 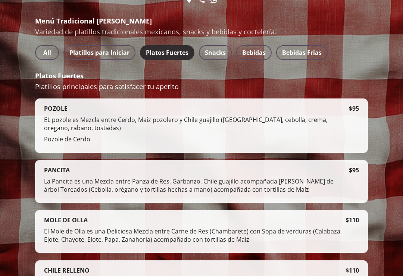 I want to click on button: All, so click(x=47, y=53).